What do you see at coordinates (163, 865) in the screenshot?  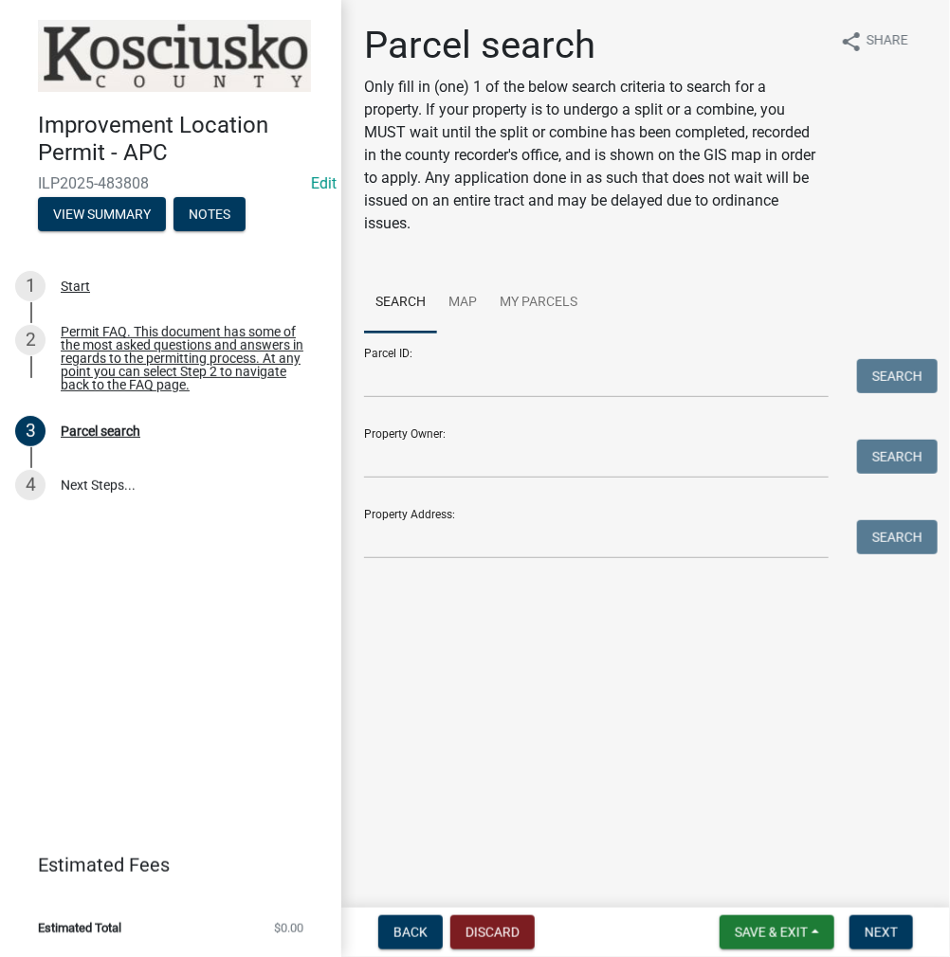 I see `a: Estimated Fees` at bounding box center [163, 865].